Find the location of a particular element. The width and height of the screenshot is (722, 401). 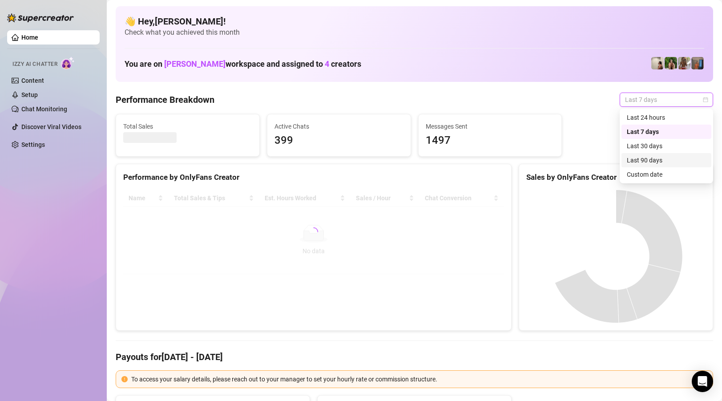

a: Home is located at coordinates (30, 37).